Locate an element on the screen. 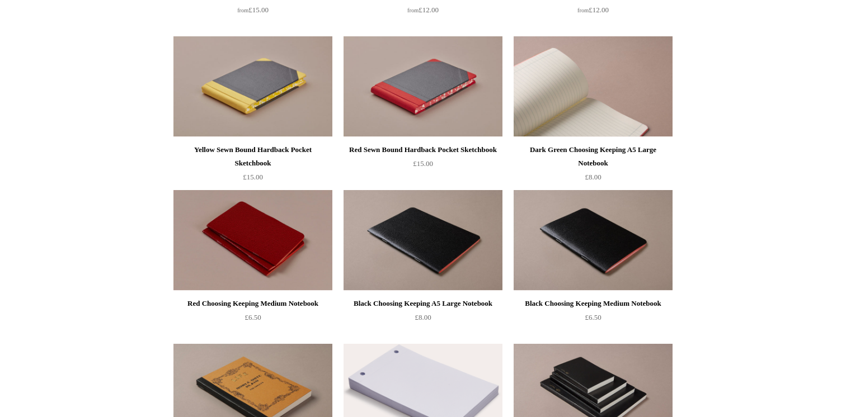  a: Dark Green Choosing Keeping A5 Large Notebook £8.00 is located at coordinates (593, 166).